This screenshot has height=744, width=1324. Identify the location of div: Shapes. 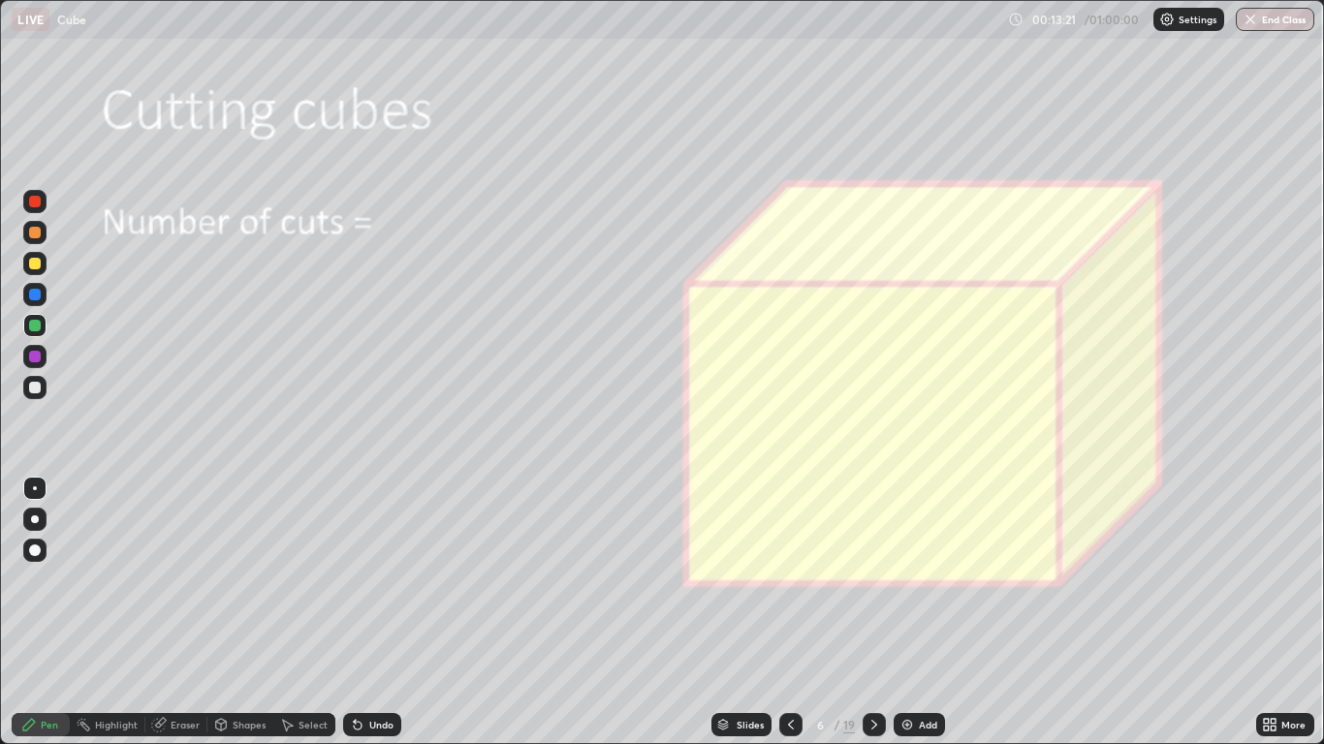
(249, 725).